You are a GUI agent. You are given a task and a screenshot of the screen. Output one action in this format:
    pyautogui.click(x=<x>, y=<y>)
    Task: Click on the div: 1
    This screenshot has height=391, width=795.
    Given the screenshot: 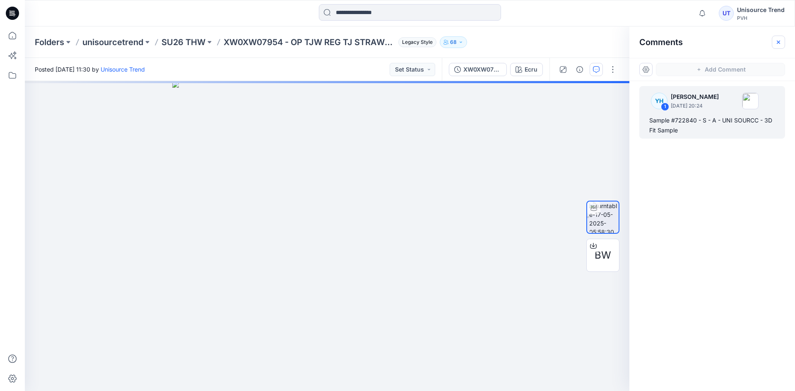 What is the action you would take?
    pyautogui.click(x=665, y=107)
    